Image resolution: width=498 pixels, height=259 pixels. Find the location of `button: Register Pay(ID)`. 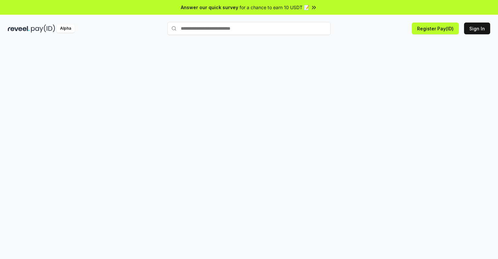

button: Register Pay(ID) is located at coordinates (435, 28).